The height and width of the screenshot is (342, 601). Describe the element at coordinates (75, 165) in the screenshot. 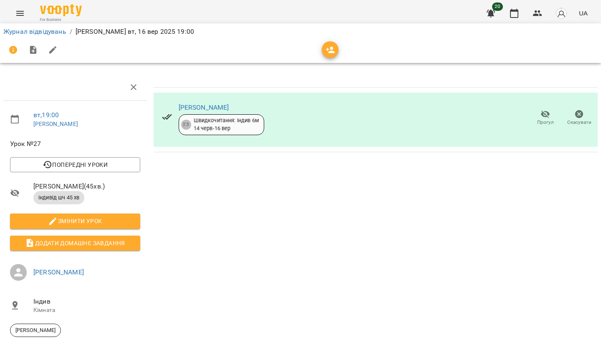

I see `button: Попередні уроки` at that location.